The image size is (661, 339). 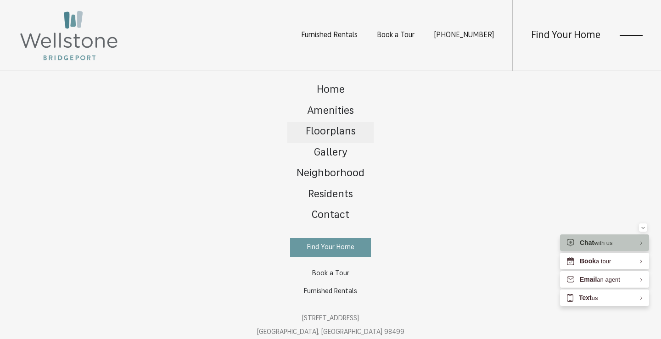 What do you see at coordinates (330, 174) in the screenshot?
I see `a: Go to Neighborhood` at bounding box center [330, 174].